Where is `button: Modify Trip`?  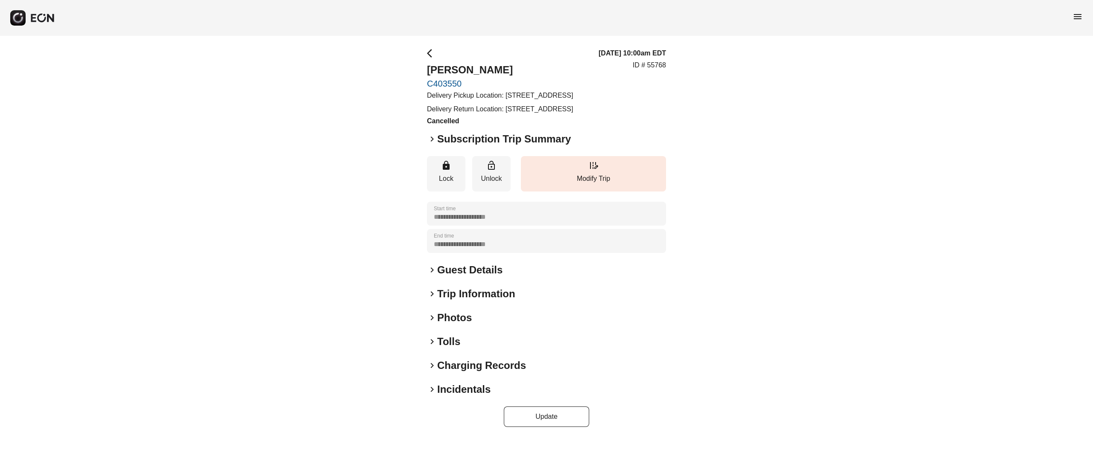 button: Modify Trip is located at coordinates (593, 174).